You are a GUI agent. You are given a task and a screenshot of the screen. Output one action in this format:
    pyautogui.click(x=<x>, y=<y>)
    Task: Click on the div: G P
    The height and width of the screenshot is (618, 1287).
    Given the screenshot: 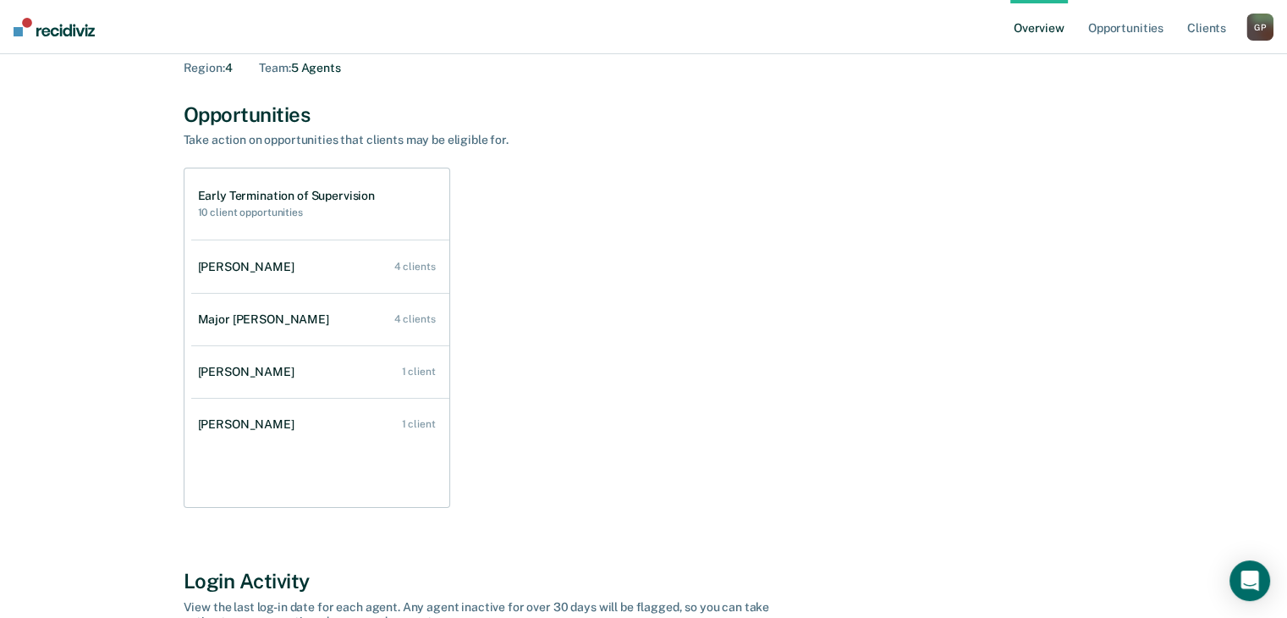 What is the action you would take?
    pyautogui.click(x=1260, y=27)
    